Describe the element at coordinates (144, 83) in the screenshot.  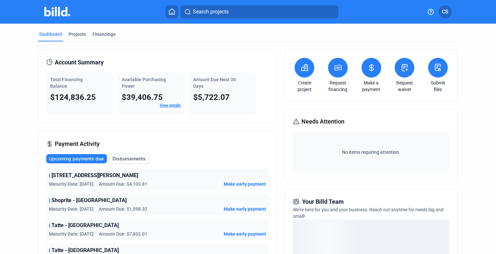
I see `span: Available Purchasing Power` at that location.